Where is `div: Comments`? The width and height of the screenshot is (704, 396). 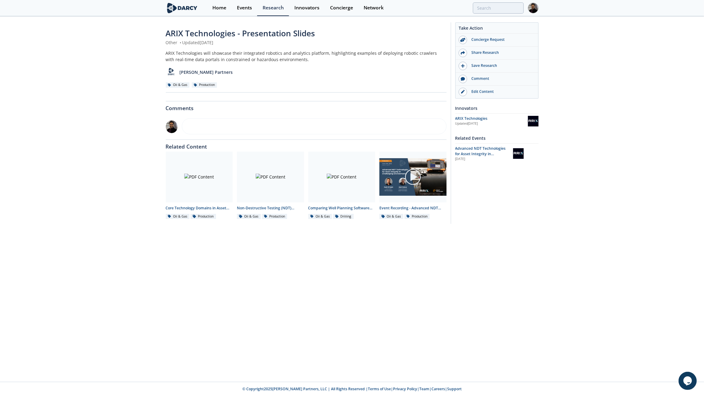 div: Comments is located at coordinates (306, 106).